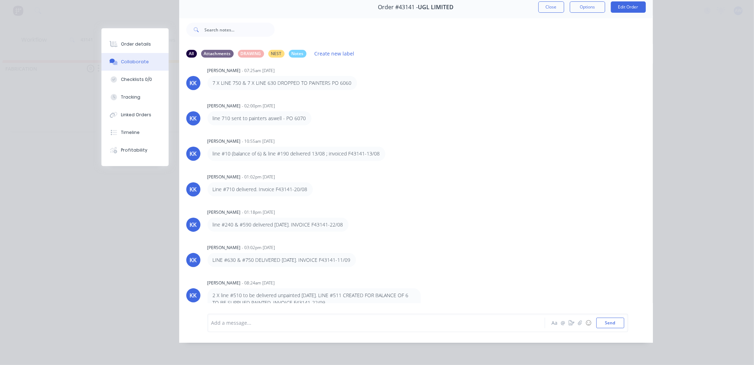 This screenshot has width=754, height=365. I want to click on button: Linked Orders, so click(135, 115).